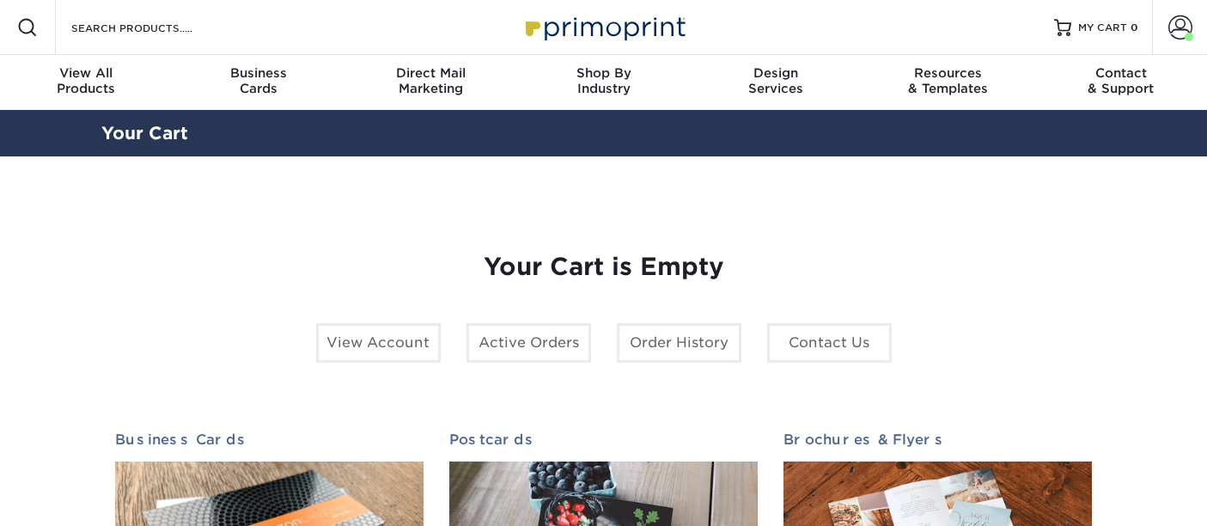 The width and height of the screenshot is (1207, 526). What do you see at coordinates (948, 73) in the screenshot?
I see `span: Resources` at bounding box center [948, 73].